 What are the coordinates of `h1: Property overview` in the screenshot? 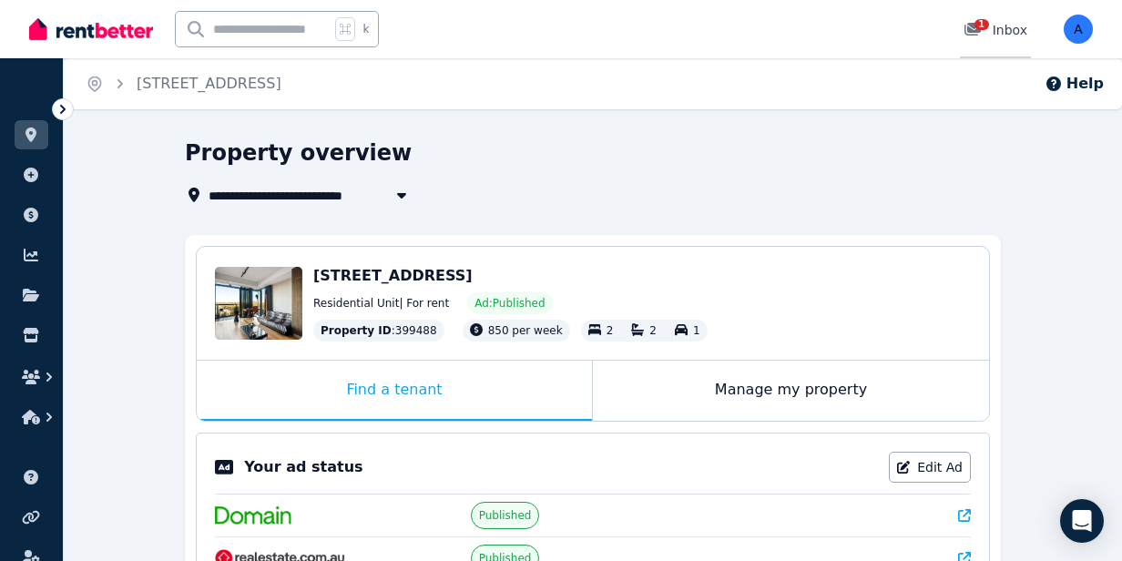 It's located at (298, 153).